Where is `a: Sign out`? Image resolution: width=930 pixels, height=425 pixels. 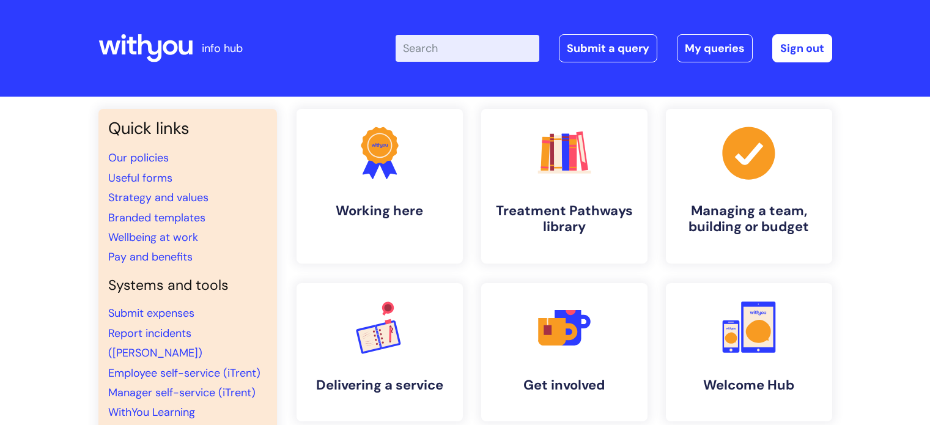
a: Sign out is located at coordinates (802, 48).